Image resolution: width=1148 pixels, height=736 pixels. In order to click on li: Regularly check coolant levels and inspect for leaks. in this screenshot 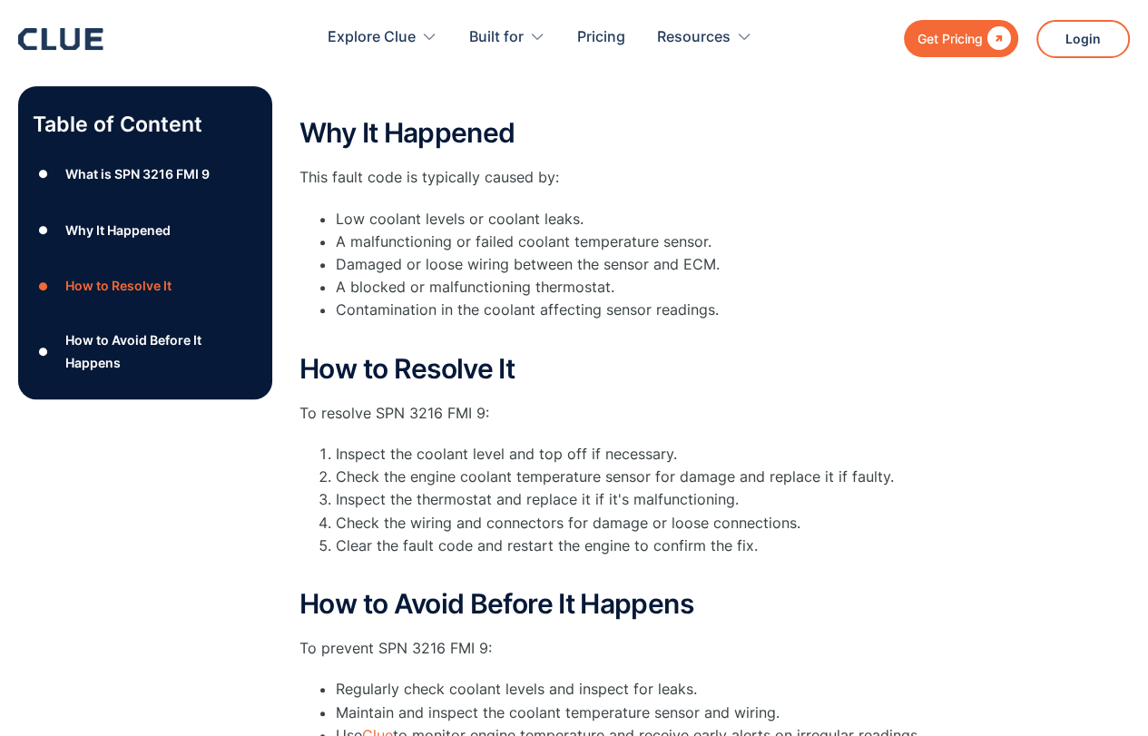, I will do `click(680, 689)`.